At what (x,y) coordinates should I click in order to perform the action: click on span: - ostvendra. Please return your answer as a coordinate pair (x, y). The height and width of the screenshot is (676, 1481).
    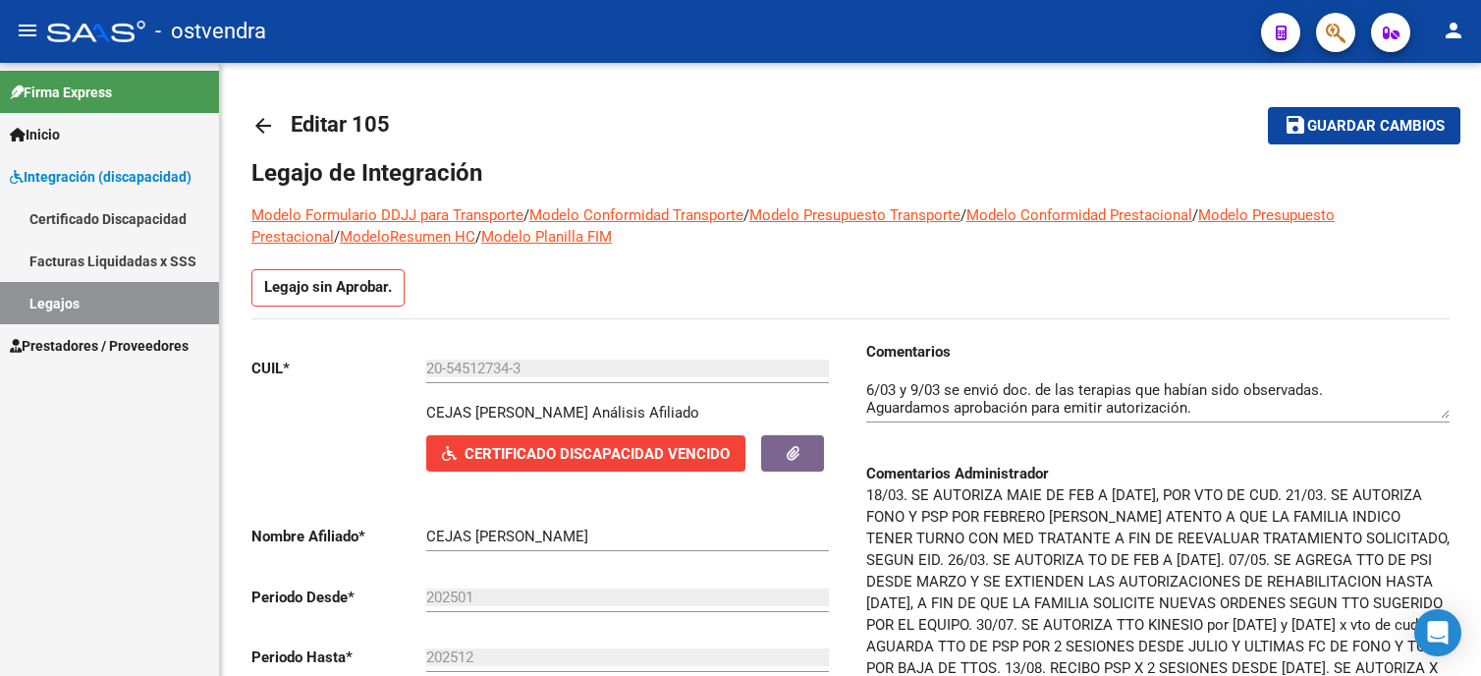
    Looking at the image, I should click on (210, 31).